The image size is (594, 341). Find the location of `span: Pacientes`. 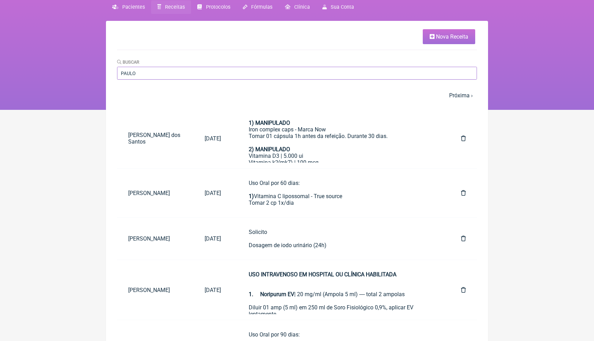

span: Pacientes is located at coordinates (133, 7).